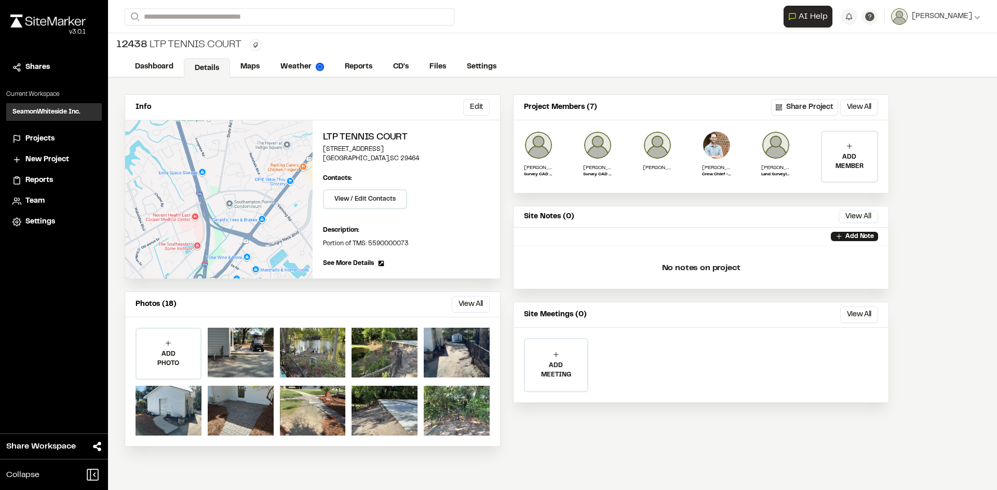 The image size is (997, 490). What do you see at coordinates (54, 67) in the screenshot?
I see `a: Shares` at bounding box center [54, 67].